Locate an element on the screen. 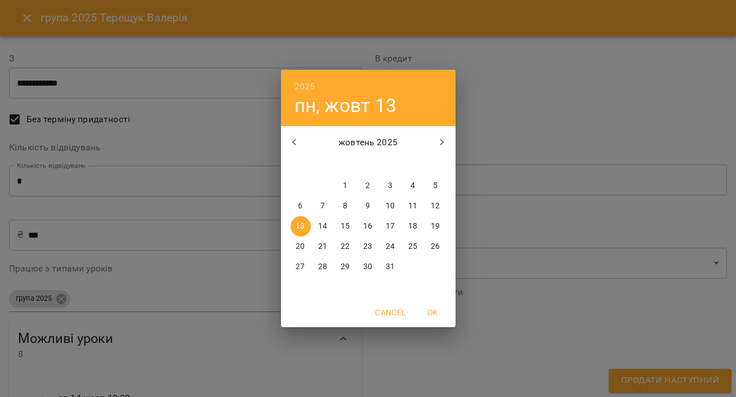  p: 25 is located at coordinates (413, 247).